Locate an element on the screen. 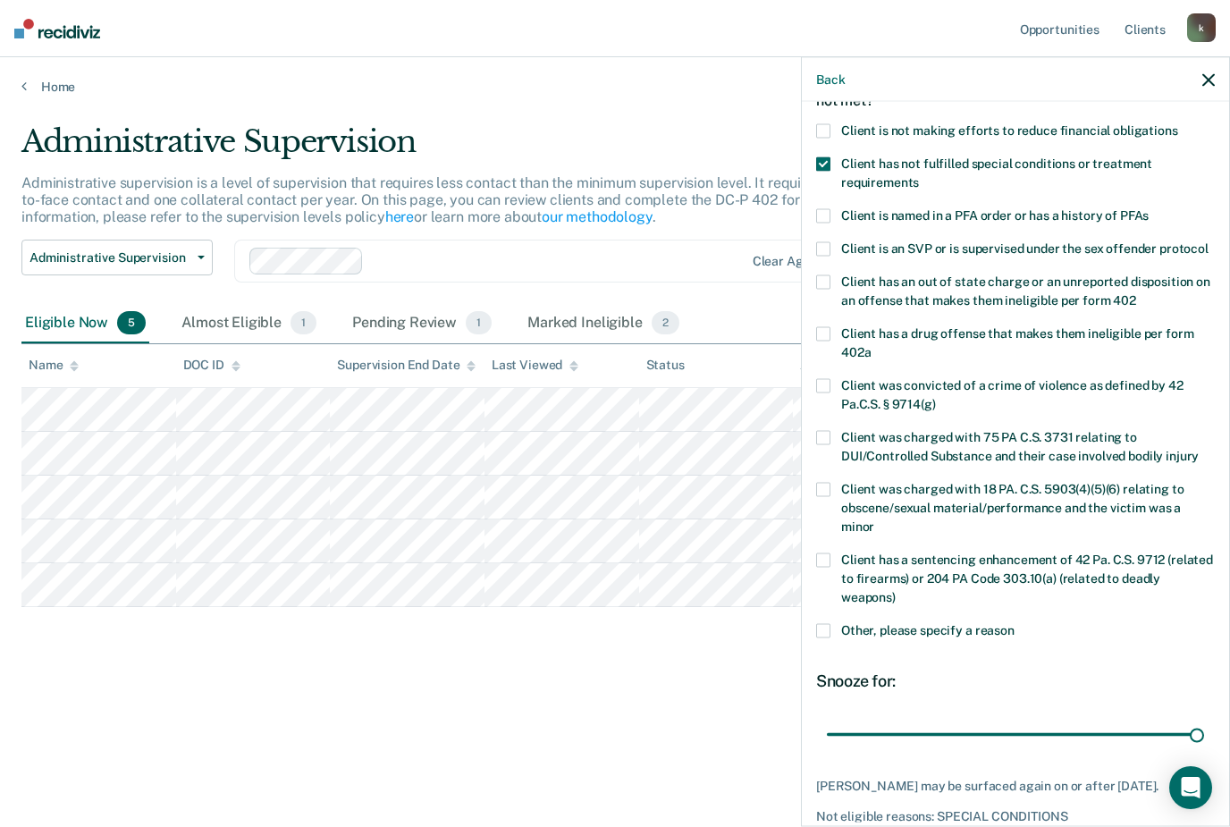 The height and width of the screenshot is (827, 1230). span: Client was charged with 75 PA C.S. 3731 relating to DUI/Controlled Substance and their case invol... is located at coordinates (1020, 445).